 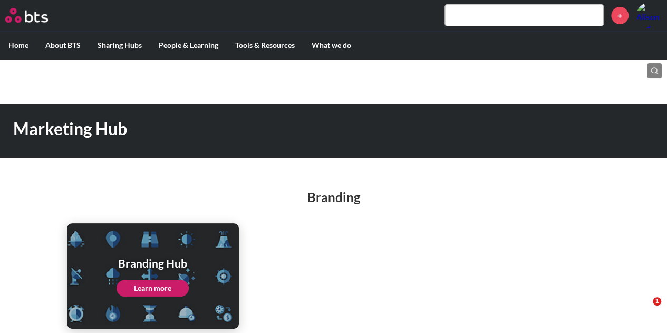 What do you see at coordinates (331, 45) in the screenshot?
I see `label: What we do` at bounding box center [331, 45].